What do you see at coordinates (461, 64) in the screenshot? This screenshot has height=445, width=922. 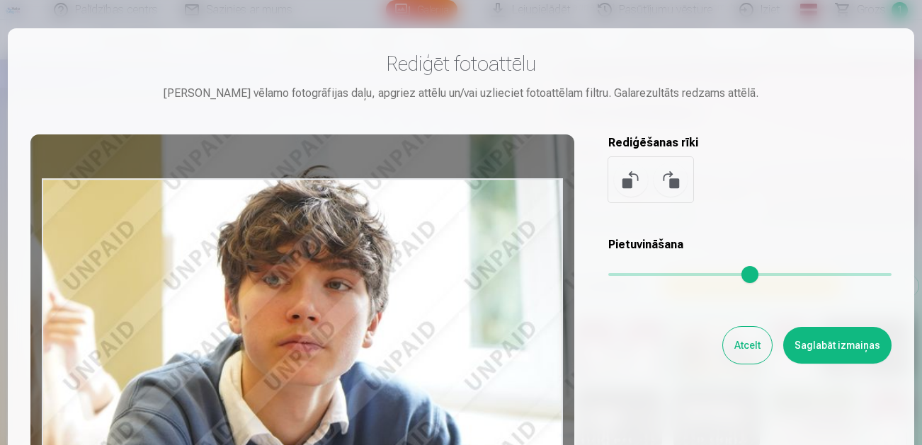 I see `h3: Rediģēt fotoattēlu` at bounding box center [461, 64].